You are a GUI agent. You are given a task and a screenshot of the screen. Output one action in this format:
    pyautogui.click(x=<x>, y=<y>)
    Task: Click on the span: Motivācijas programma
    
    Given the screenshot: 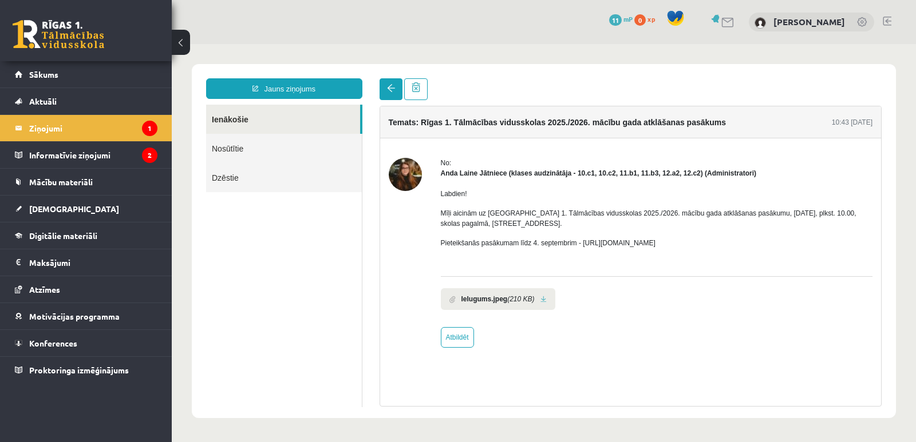 What is the action you would take?
    pyautogui.click(x=74, y=316)
    